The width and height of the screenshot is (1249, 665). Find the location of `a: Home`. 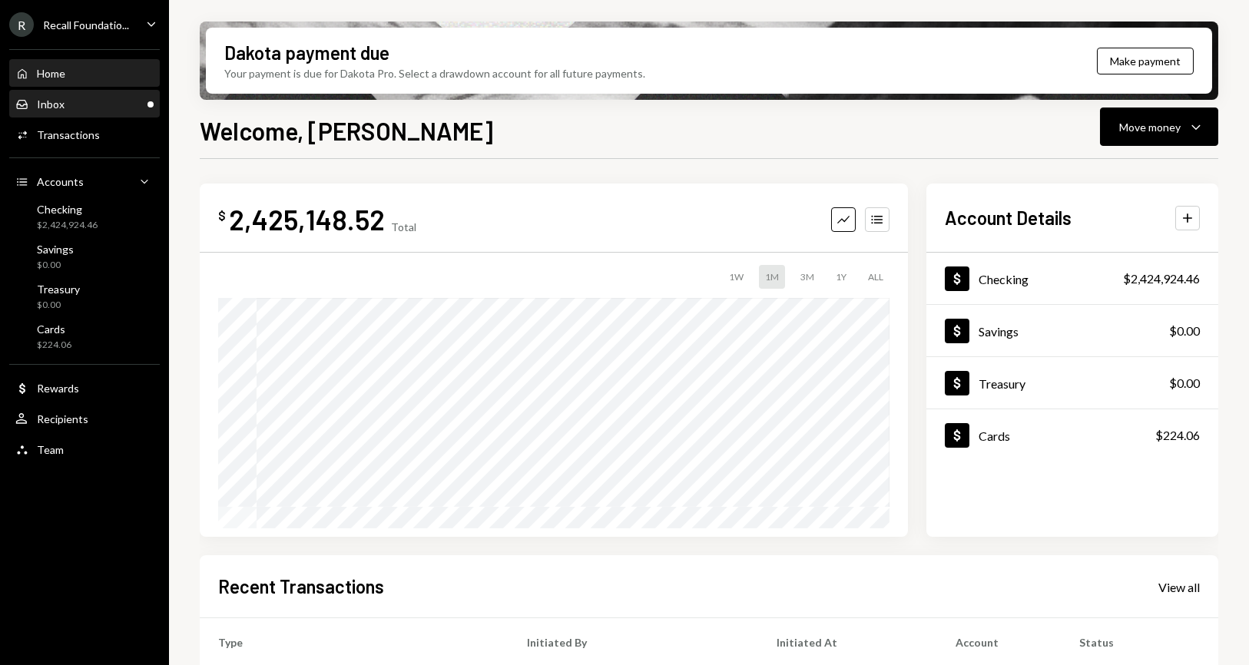

a: Home is located at coordinates (84, 73).